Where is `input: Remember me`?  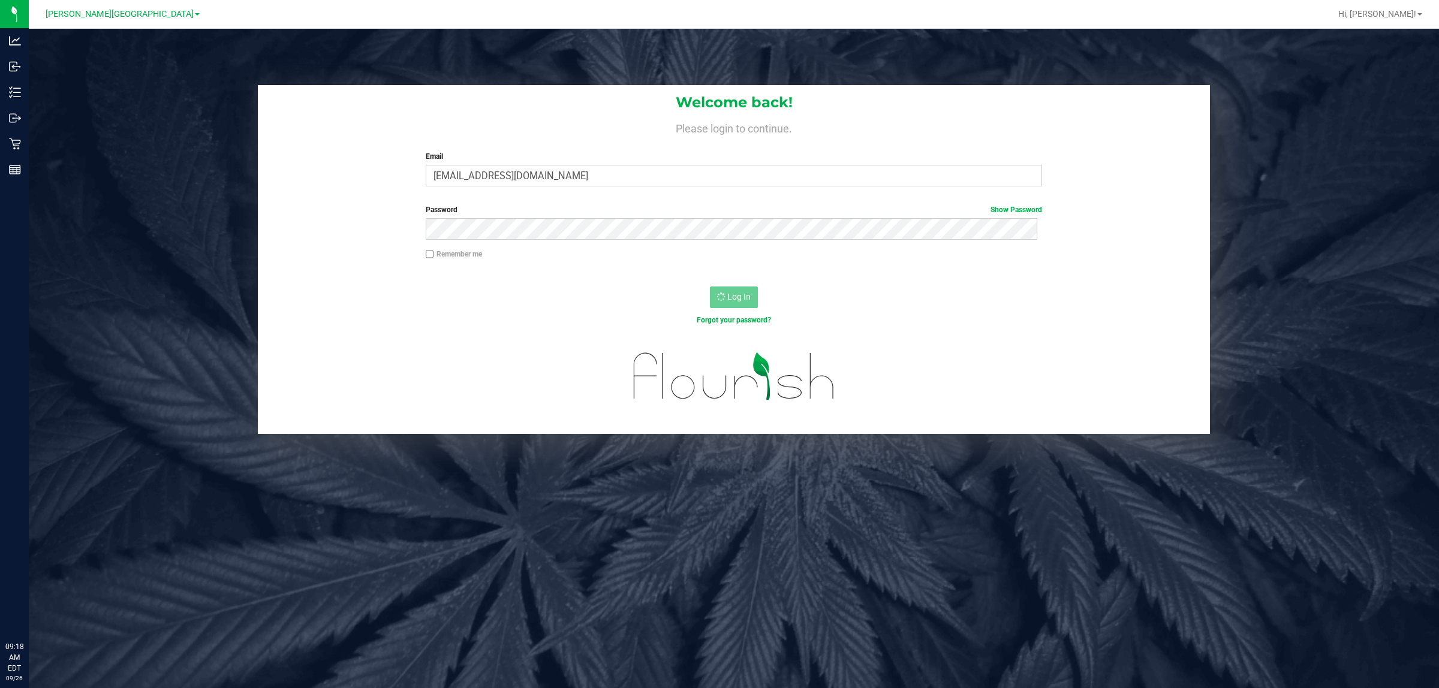 input: Remember me is located at coordinates (430, 254).